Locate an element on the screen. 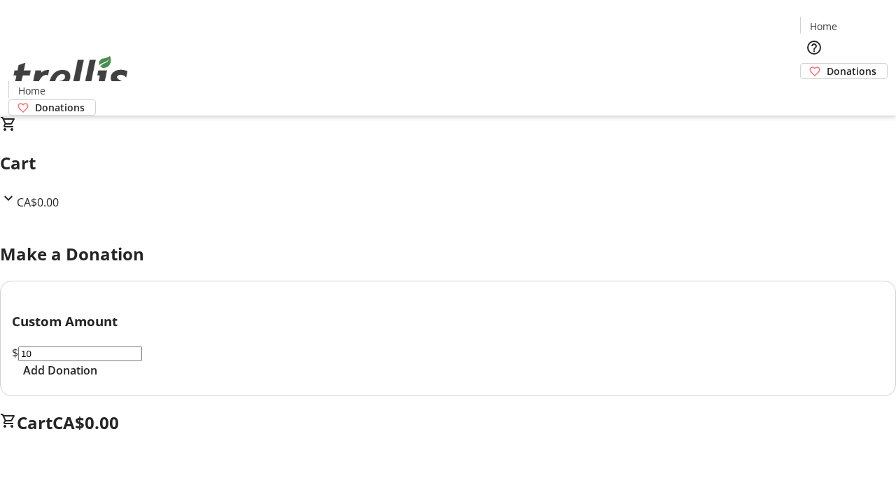 This screenshot has height=504, width=896. button: Help is located at coordinates (814, 48).